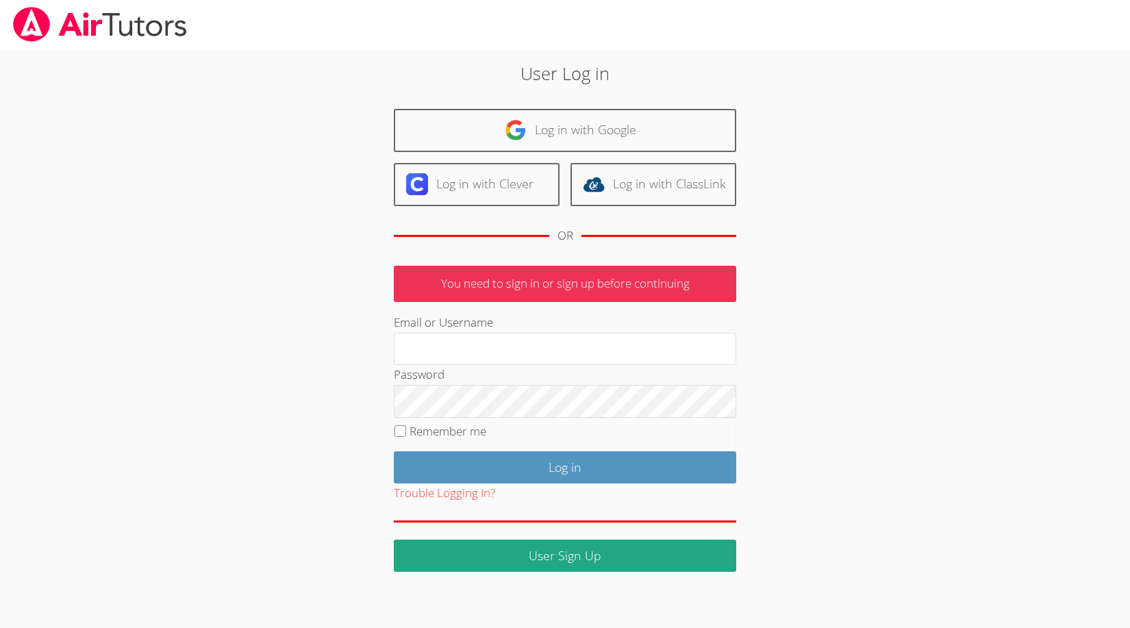 The height and width of the screenshot is (628, 1130). Describe the element at coordinates (565, 130) in the screenshot. I see `a: Log in with Google` at that location.